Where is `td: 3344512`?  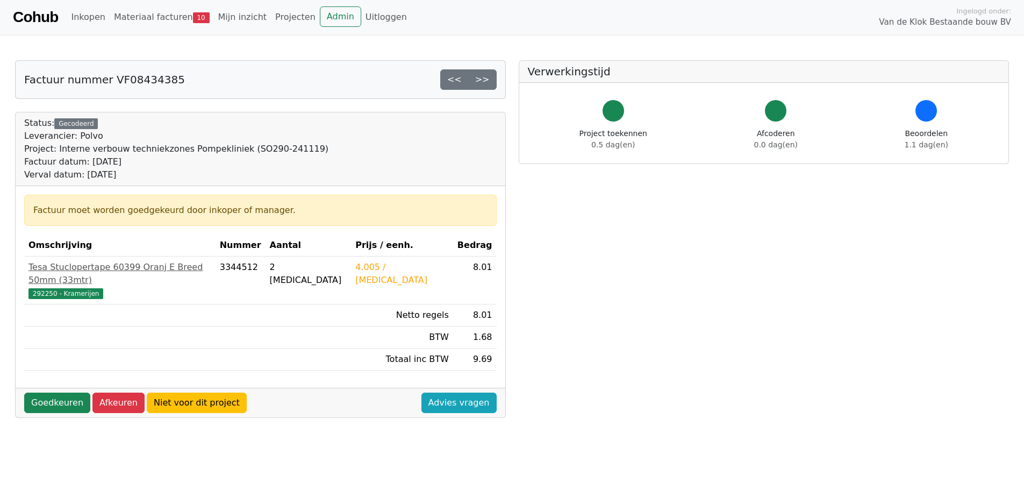
td: 3344512 is located at coordinates (240, 280).